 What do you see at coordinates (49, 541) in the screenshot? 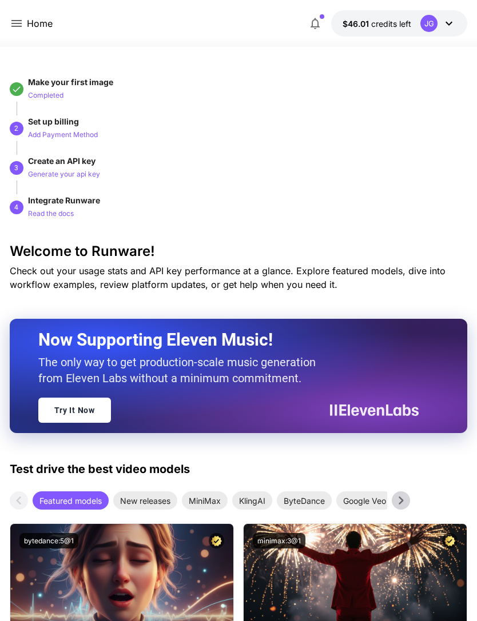
I see `button: bytedance:5@1` at bounding box center [49, 541].